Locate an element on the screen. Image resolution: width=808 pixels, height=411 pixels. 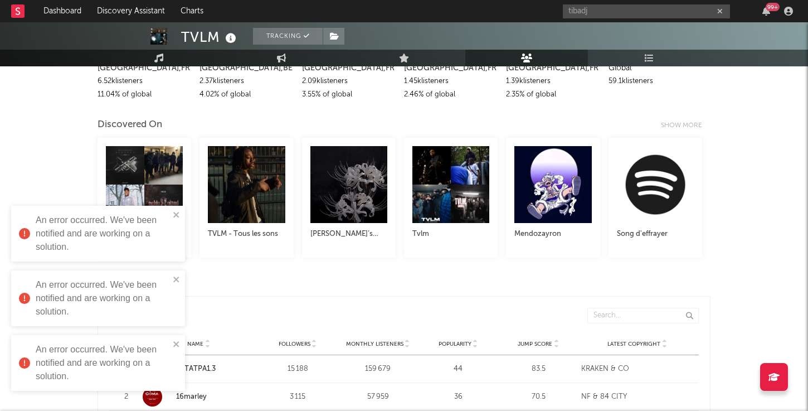
div: 2.46 % of global is located at coordinates (451, 95).